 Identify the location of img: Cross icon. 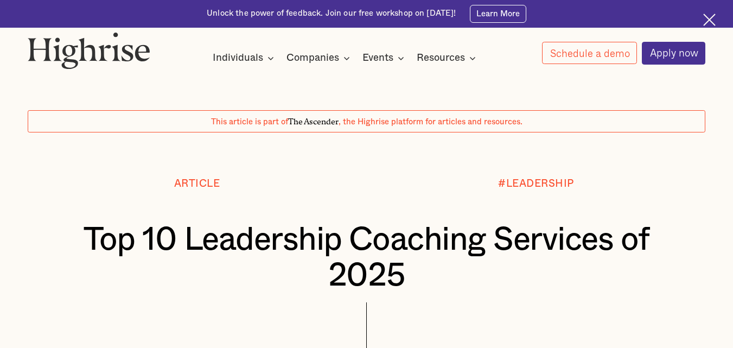
(709, 20).